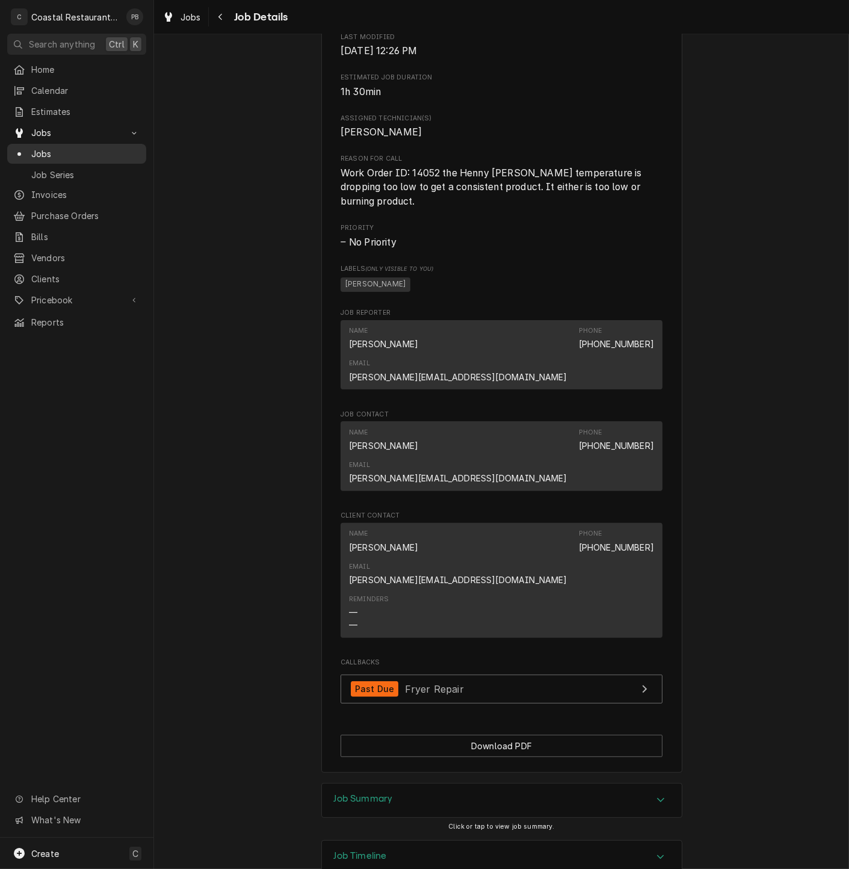 This screenshot has width=849, height=869. What do you see at coordinates (501, 458) in the screenshot?
I see `div: Job Contact List` at bounding box center [501, 458].